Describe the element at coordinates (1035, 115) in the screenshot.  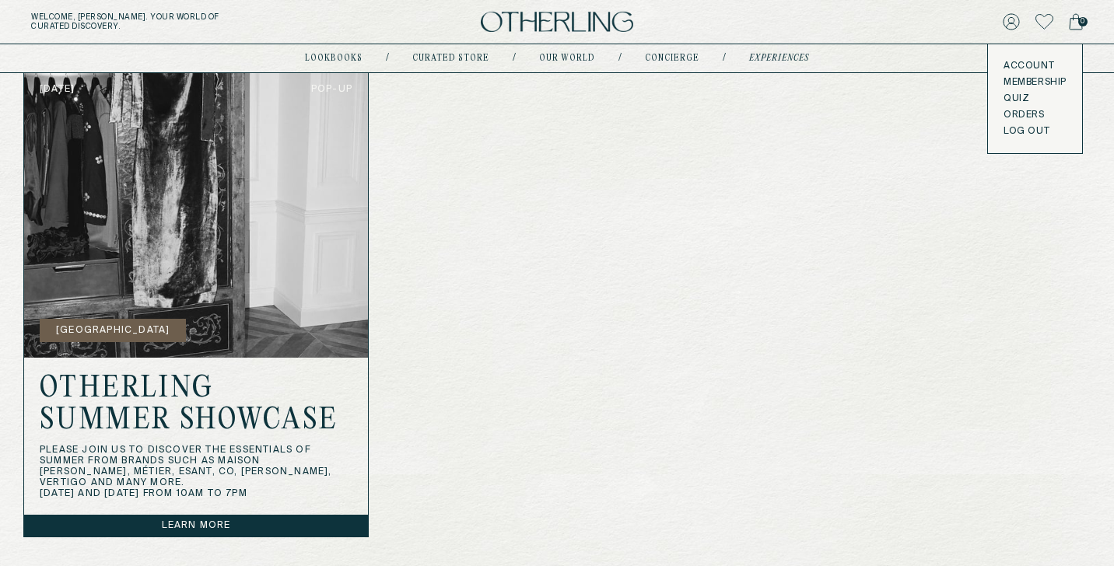
I see `a: Orders` at that location.